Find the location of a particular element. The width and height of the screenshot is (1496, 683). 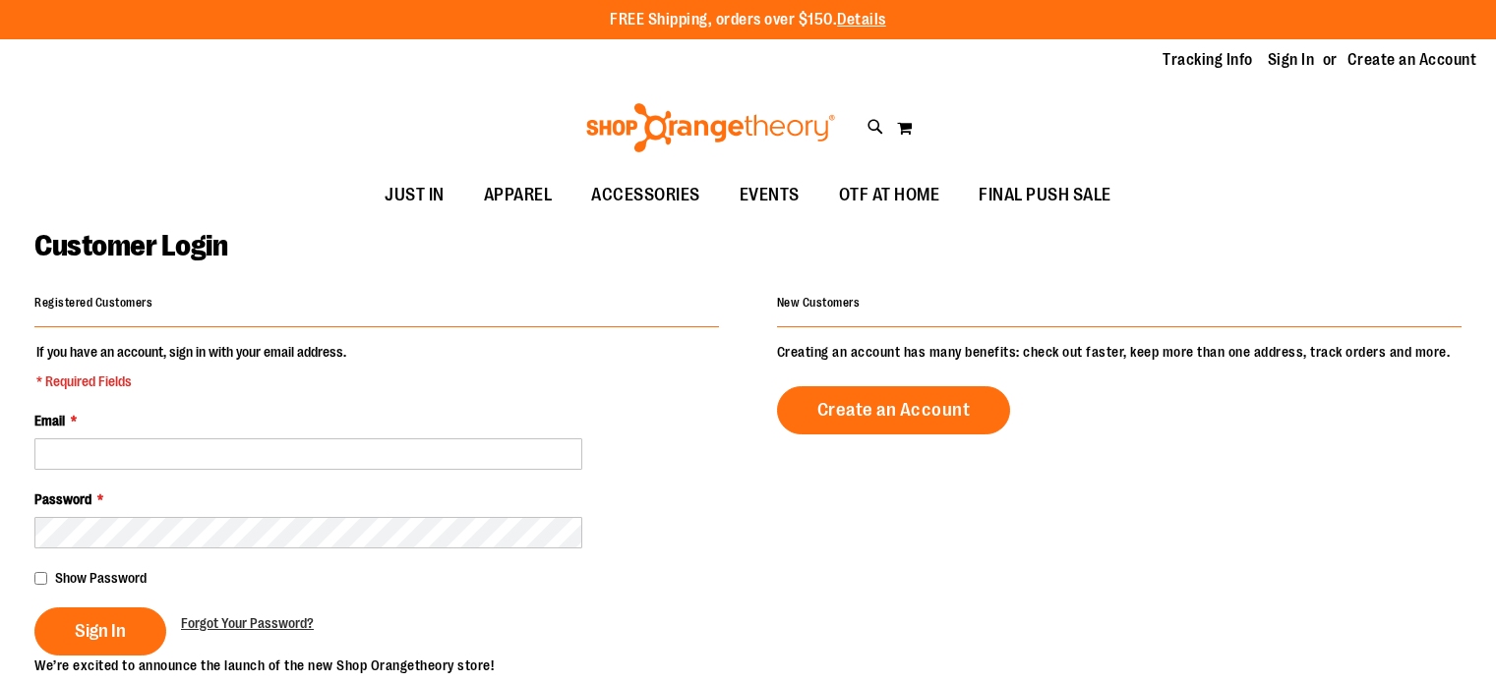

strong: Registered Customers is located at coordinates (93, 303).